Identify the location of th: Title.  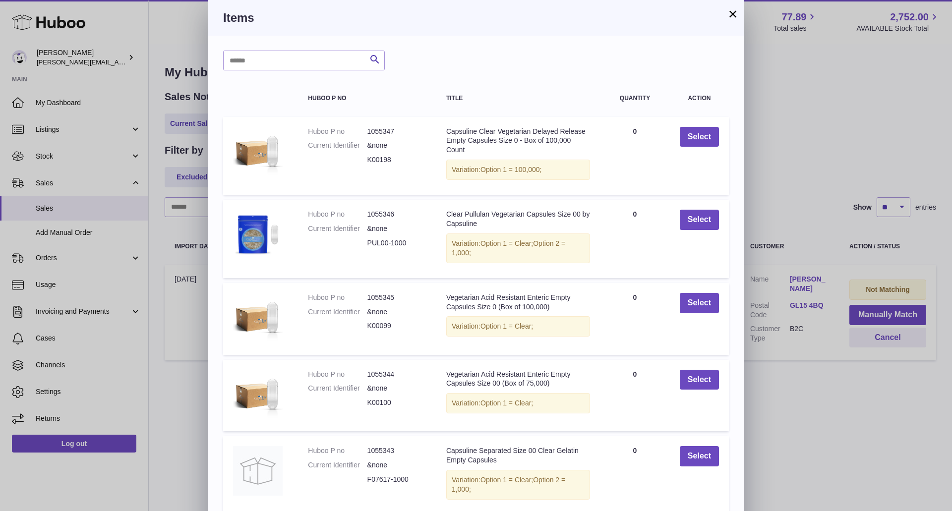
(518, 98).